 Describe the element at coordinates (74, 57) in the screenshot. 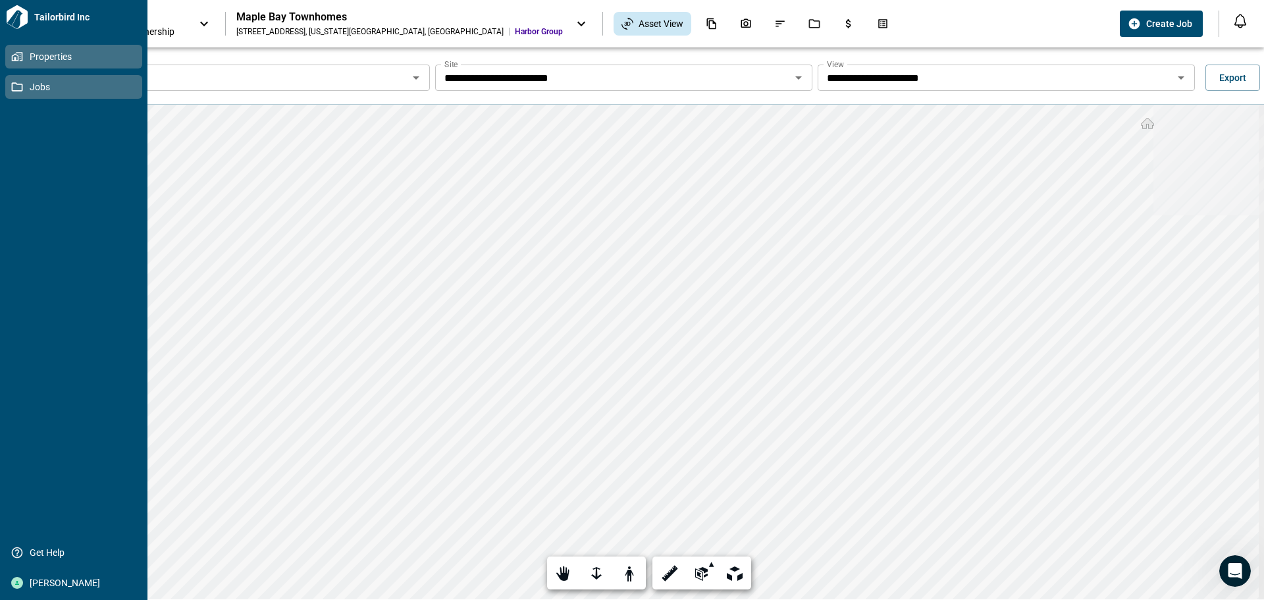

I see `a: Properties` at that location.